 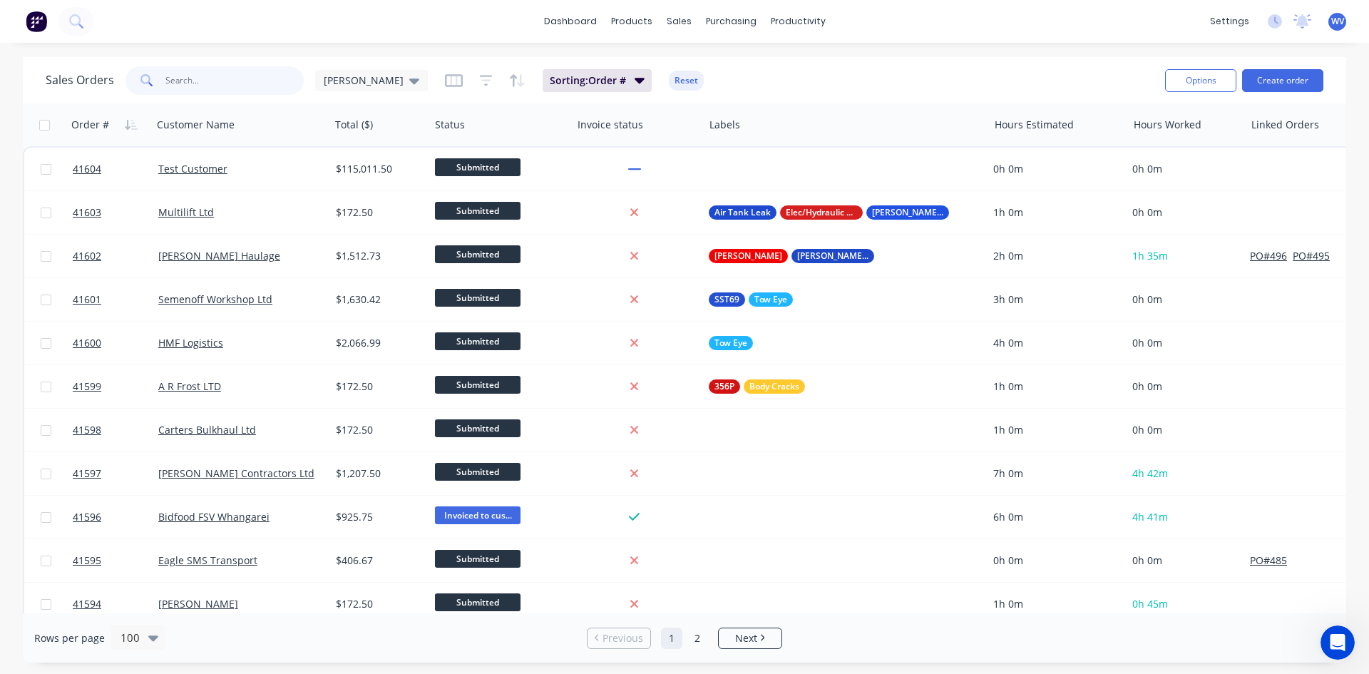 I want to click on input: Search..., so click(x=235, y=81).